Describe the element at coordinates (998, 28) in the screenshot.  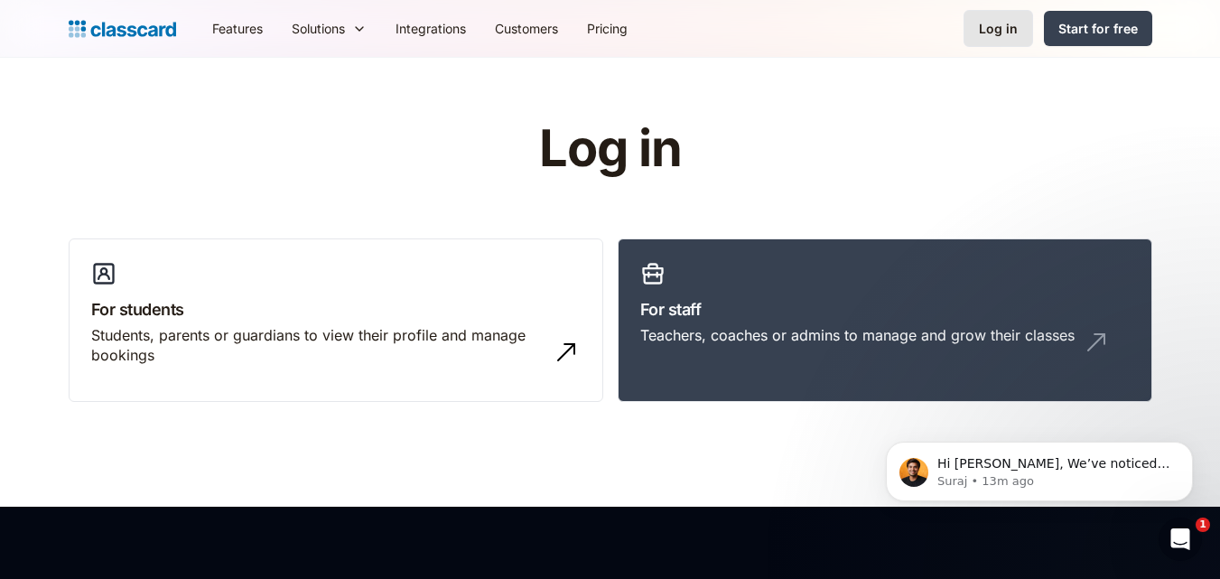
I see `a: Log in` at that location.